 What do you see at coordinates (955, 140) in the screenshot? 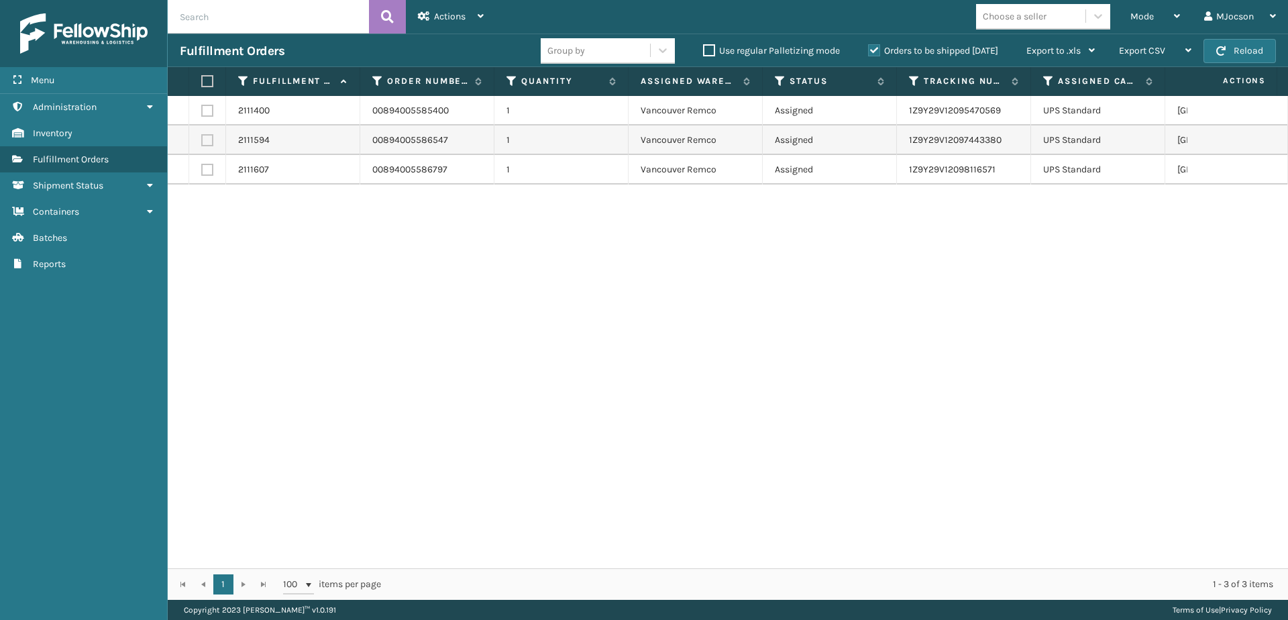
I see `a: 1Z9Y29V12097443380` at bounding box center [955, 140].